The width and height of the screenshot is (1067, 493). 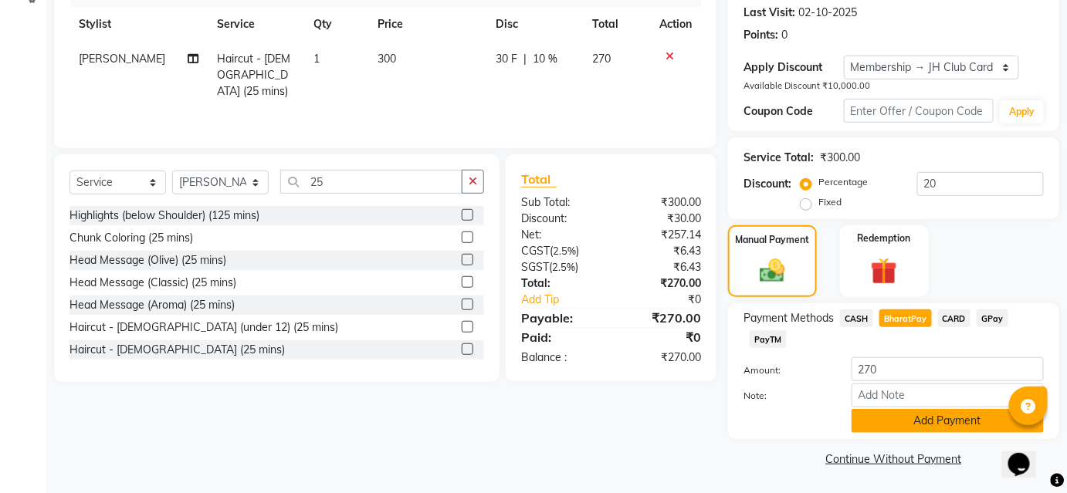 I want to click on span: Total, so click(x=539, y=179).